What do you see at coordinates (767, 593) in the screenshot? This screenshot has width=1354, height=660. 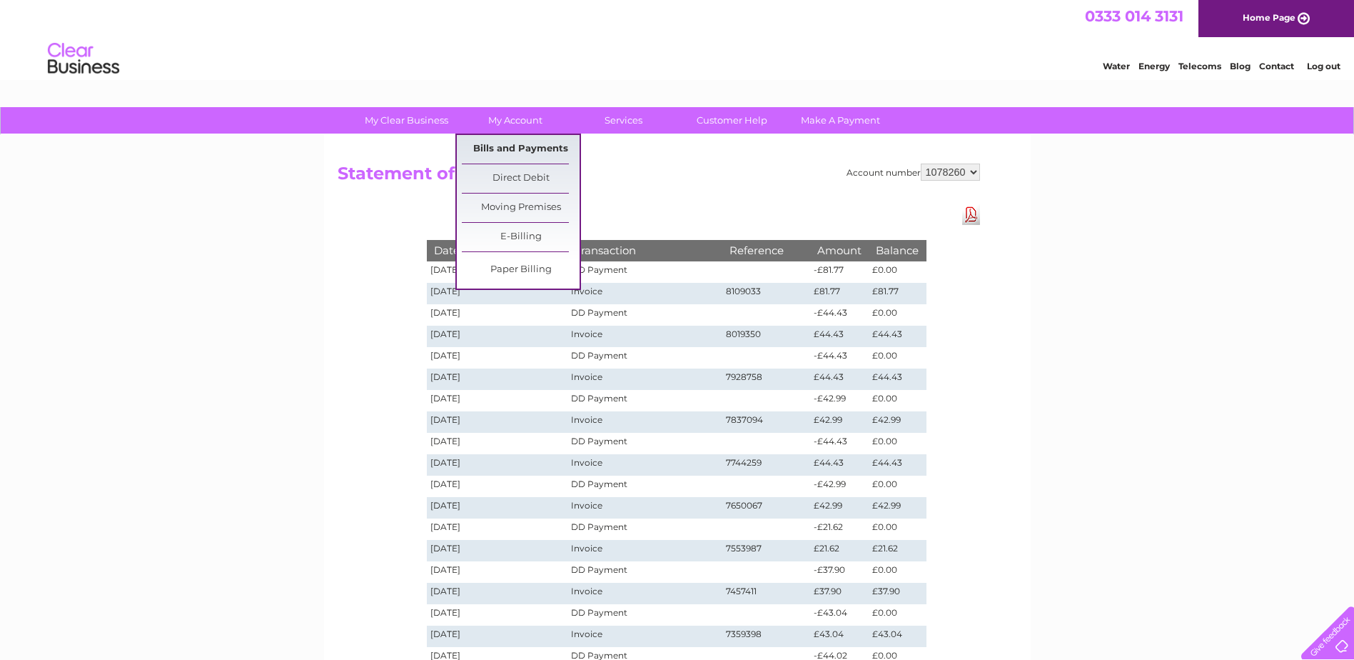 I see `td: 7457411` at bounding box center [767, 593].